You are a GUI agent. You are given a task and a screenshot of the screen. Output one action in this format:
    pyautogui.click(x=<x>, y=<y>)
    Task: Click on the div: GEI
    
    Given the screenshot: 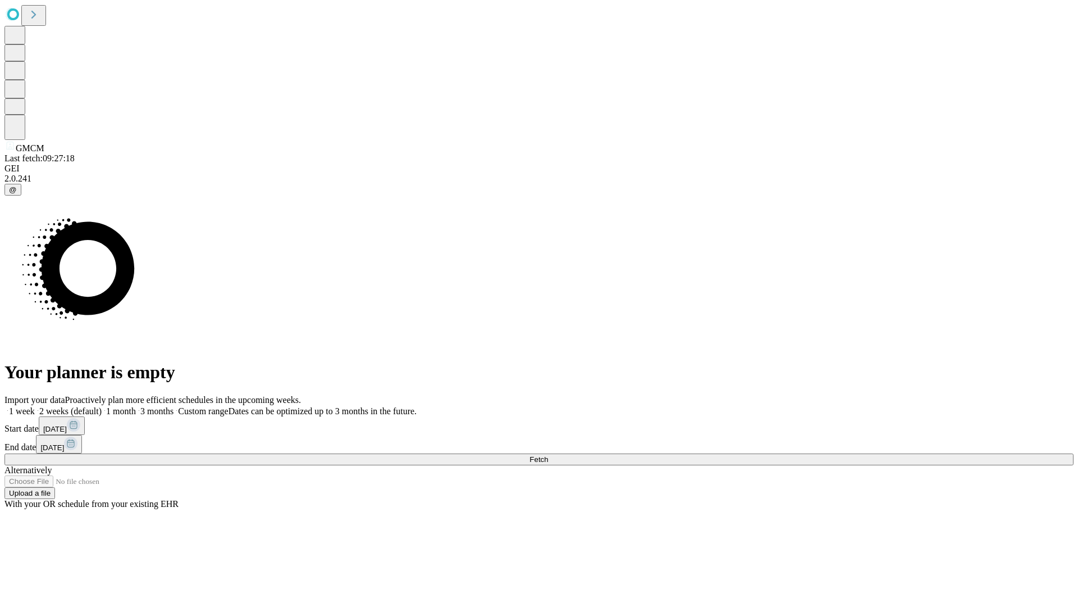 What is the action you would take?
    pyautogui.click(x=539, y=168)
    